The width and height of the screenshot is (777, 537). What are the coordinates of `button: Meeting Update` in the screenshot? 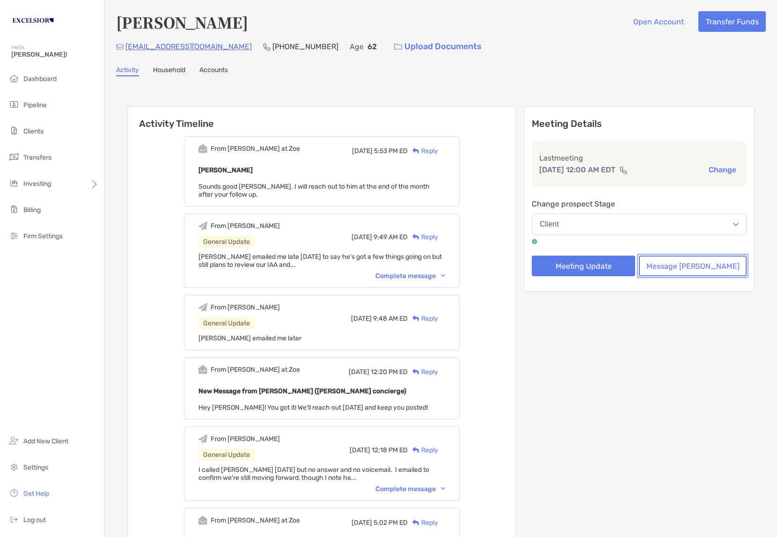 It's located at (583, 266).